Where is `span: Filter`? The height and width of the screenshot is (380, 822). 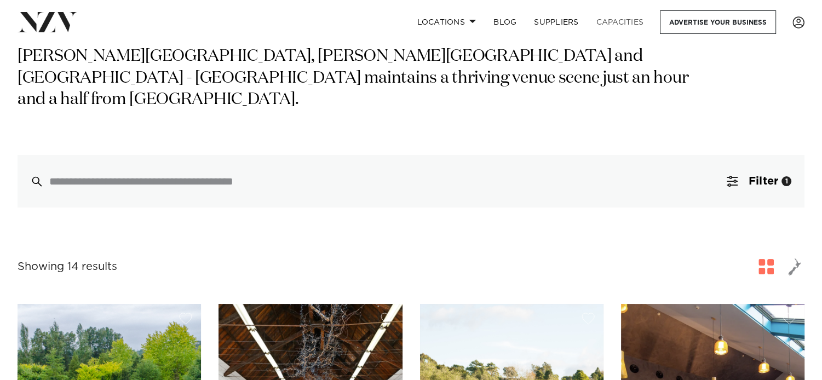
span: Filter is located at coordinates (764, 181).